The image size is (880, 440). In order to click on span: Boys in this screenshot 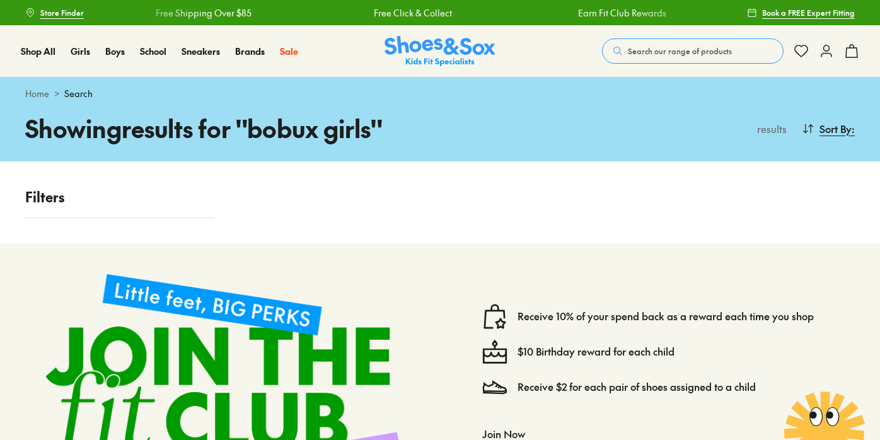, I will do `click(115, 51)`.